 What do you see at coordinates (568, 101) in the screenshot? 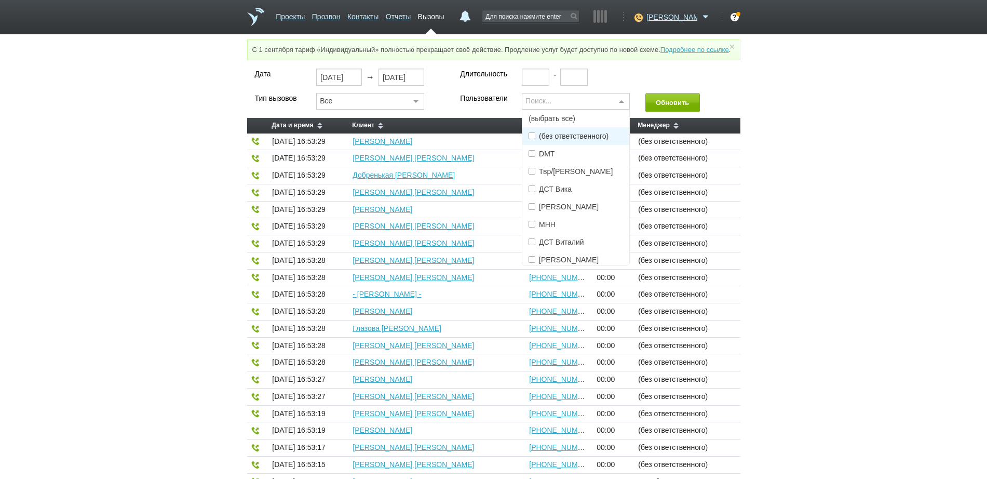
I see `input: Поиск...` at bounding box center [568, 101].